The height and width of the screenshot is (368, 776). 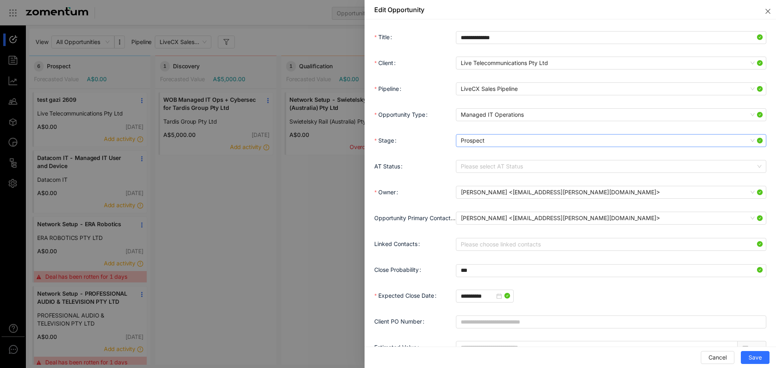 What do you see at coordinates (768, 11) in the screenshot?
I see `span: close` at bounding box center [768, 11].